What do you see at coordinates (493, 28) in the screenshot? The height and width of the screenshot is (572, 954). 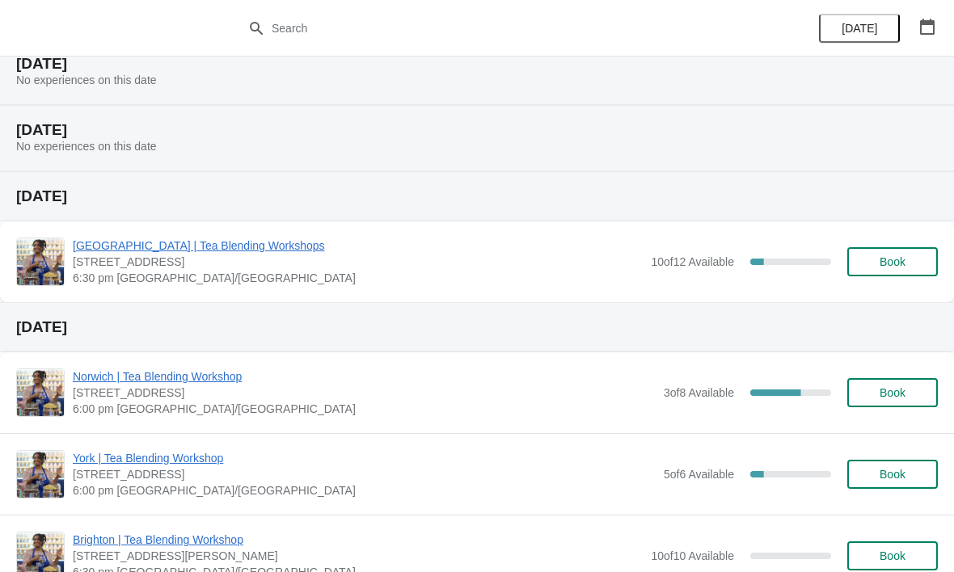 I see `input: Search` at bounding box center [493, 28].